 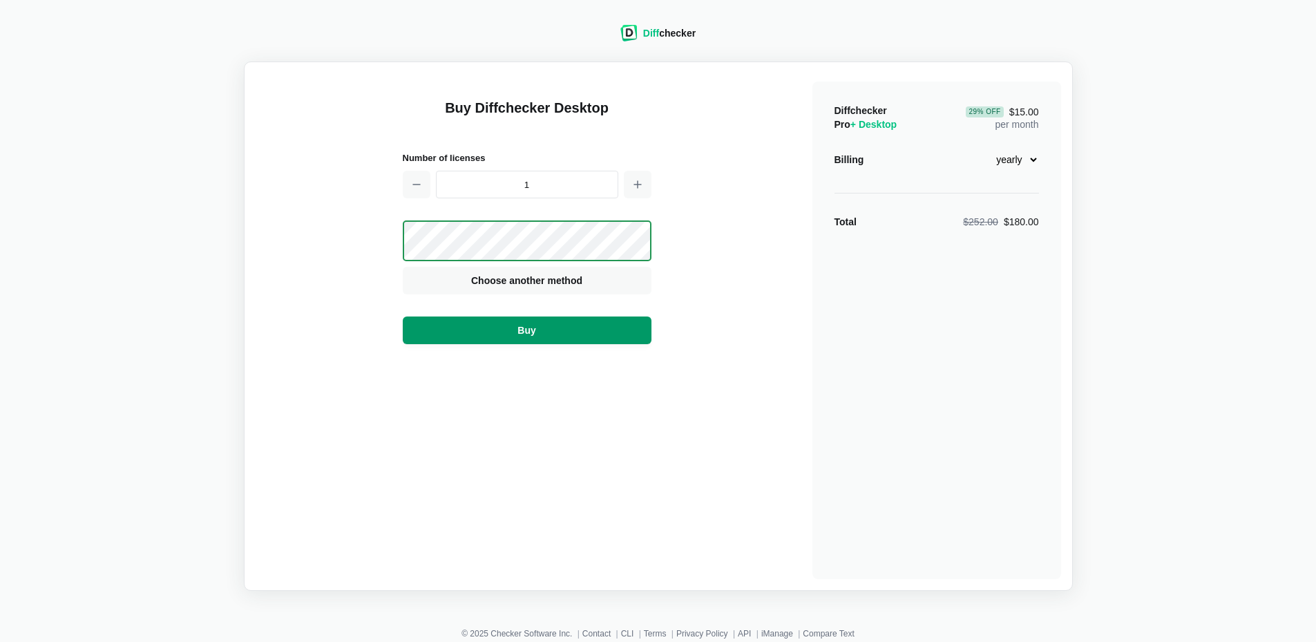 I want to click on div: 29 % Off, so click(x=984, y=112).